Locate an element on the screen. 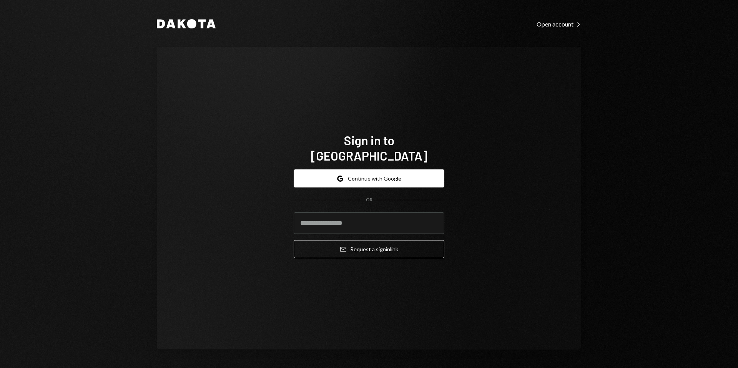  button: Continue with Google is located at coordinates (369, 178).